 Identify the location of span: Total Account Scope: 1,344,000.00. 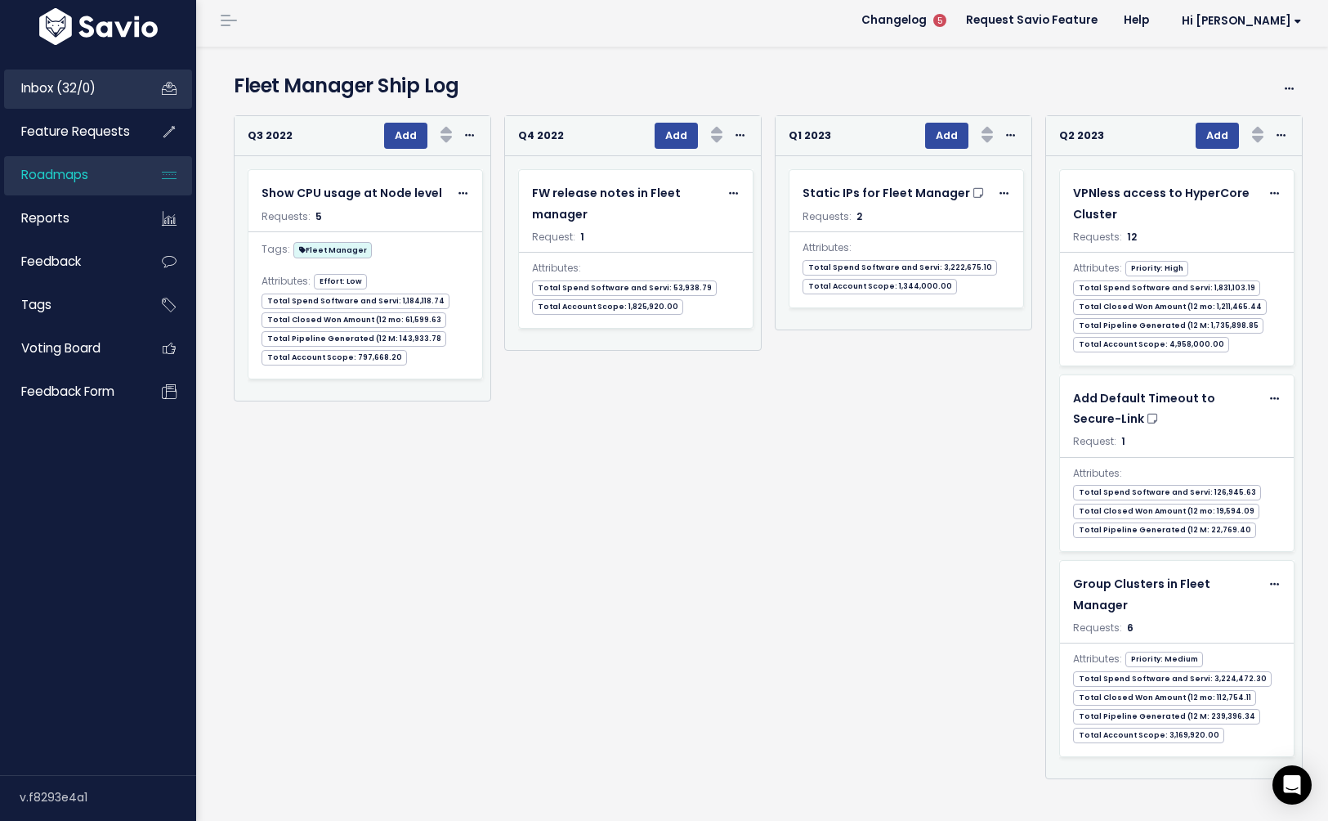
(880, 286).